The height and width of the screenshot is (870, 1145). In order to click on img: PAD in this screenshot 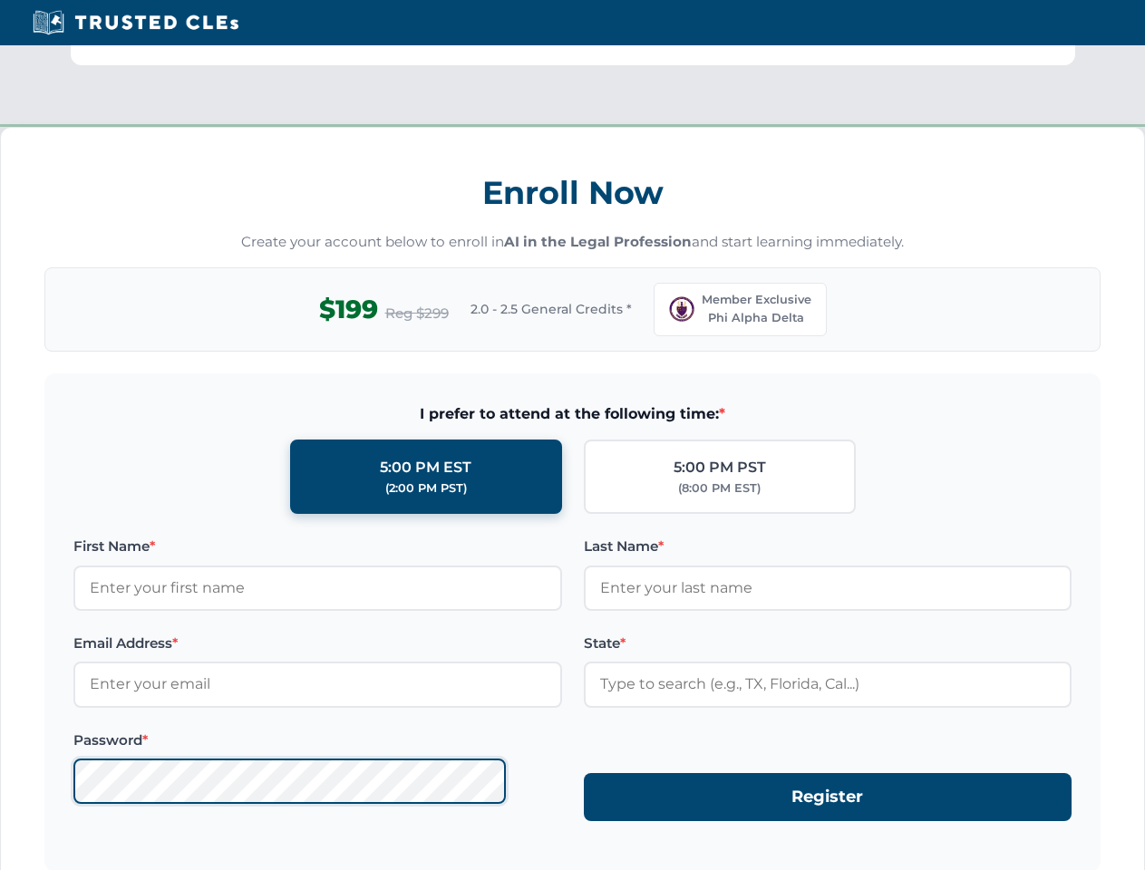, I will do `click(682, 309)`.